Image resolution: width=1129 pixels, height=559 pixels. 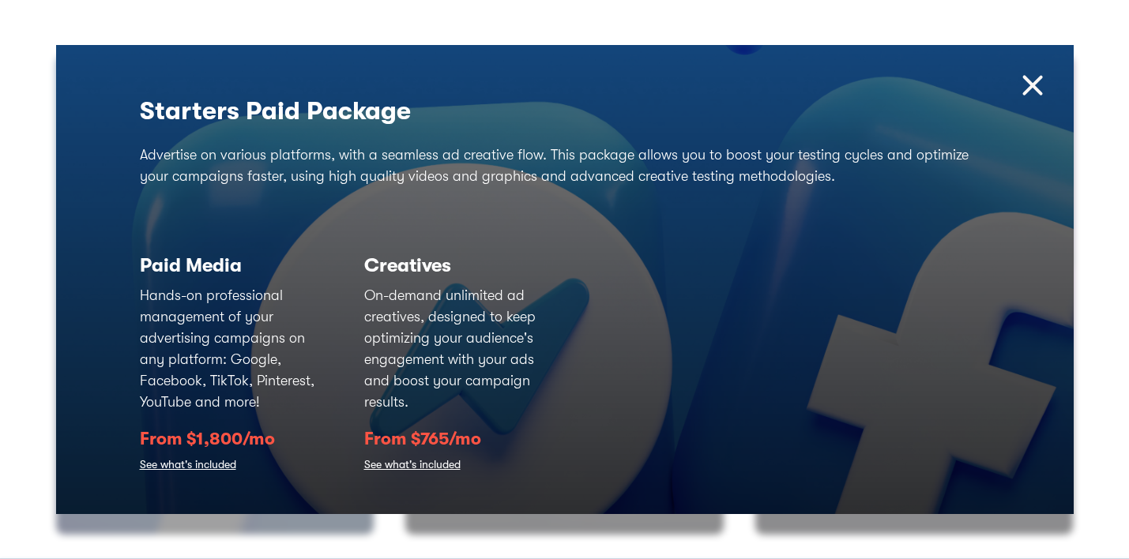 What do you see at coordinates (1089, 521) in the screenshot?
I see `div: Chat Widget` at bounding box center [1089, 521].